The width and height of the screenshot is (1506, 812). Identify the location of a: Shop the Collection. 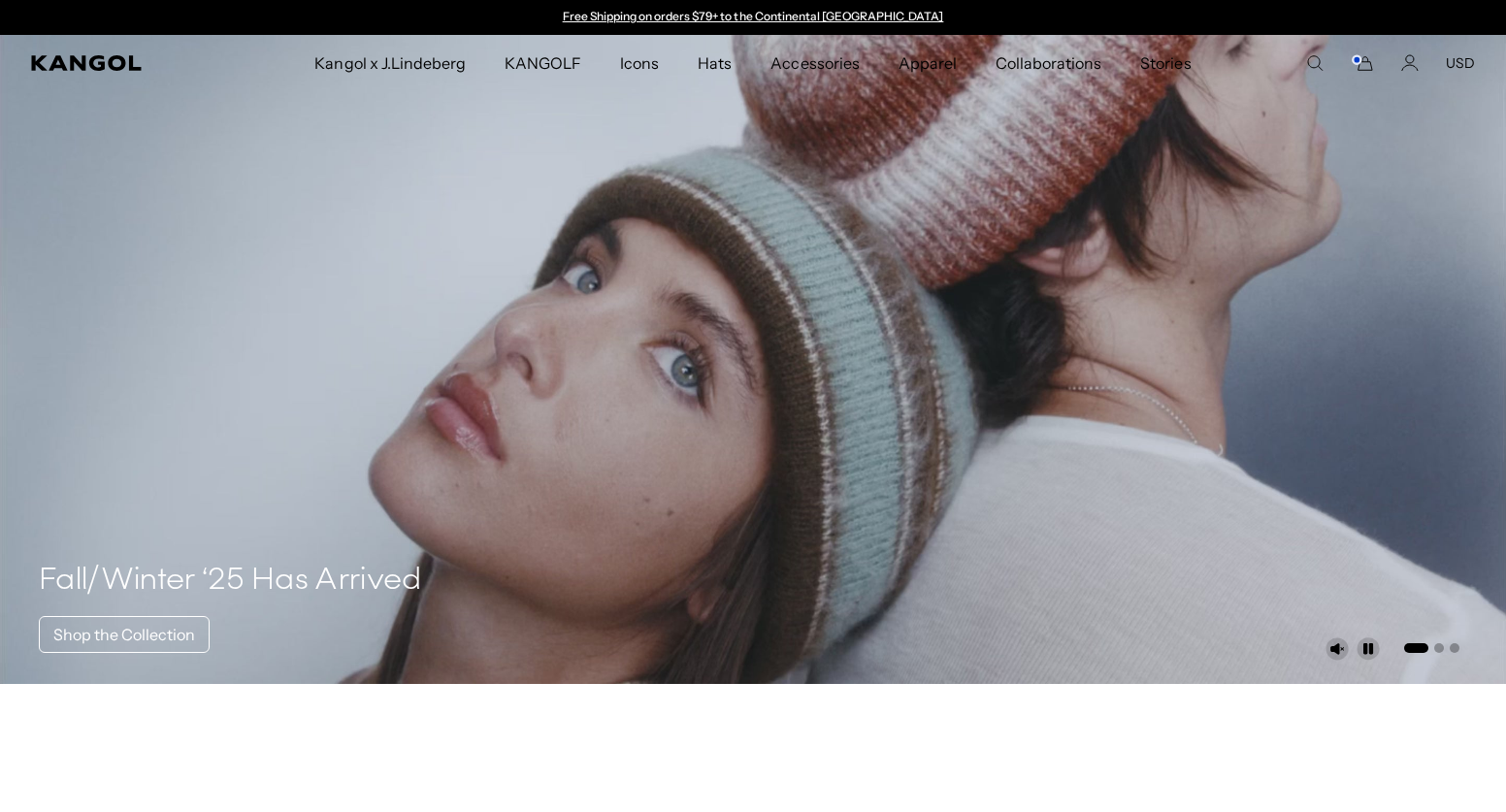
(124, 635).